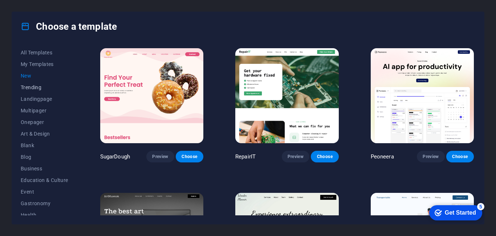 The image size is (496, 236). I want to click on button: Business, so click(44, 169).